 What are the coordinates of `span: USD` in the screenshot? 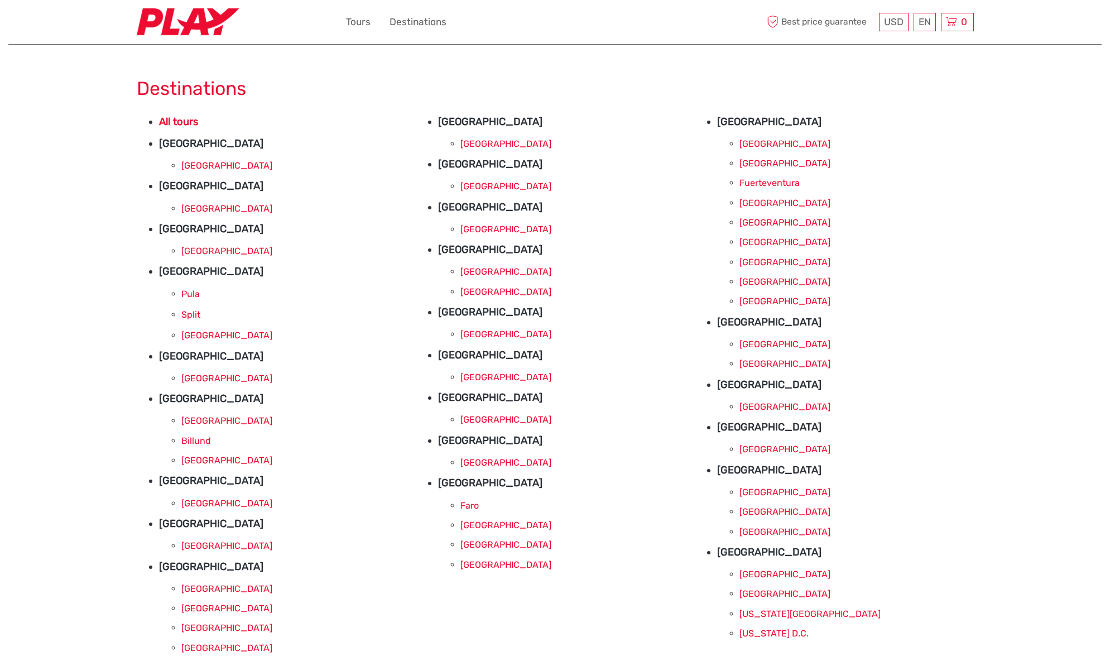 It's located at (893, 22).